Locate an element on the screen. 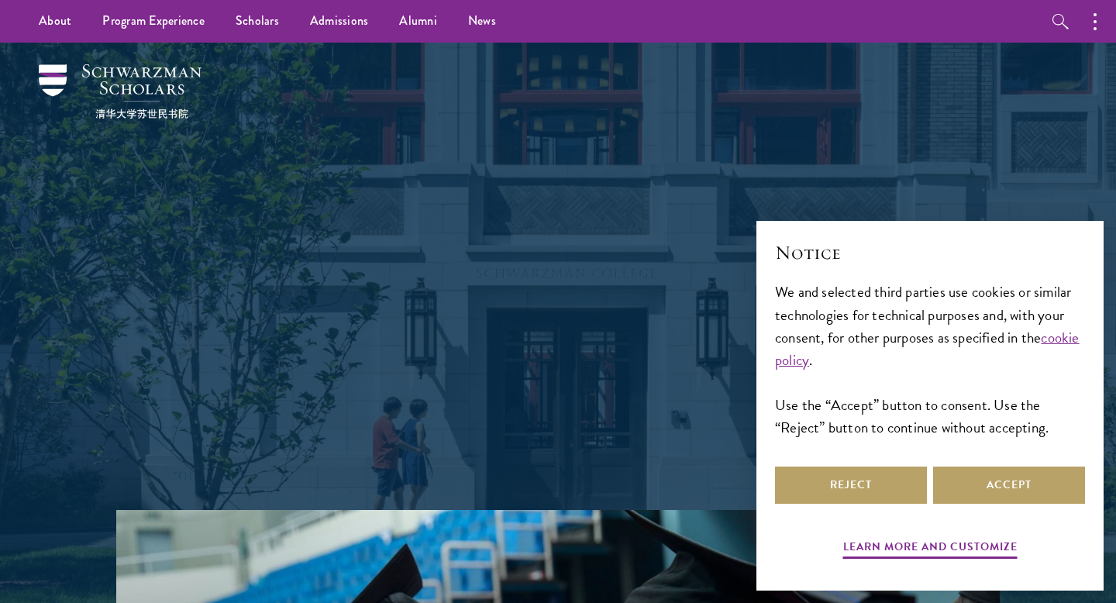  button: Reject is located at coordinates (851, 485).